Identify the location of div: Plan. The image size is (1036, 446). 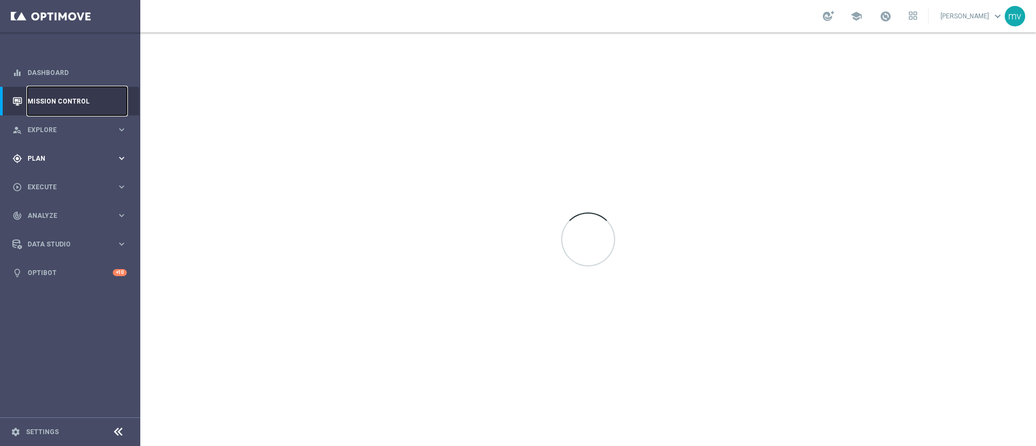
(64, 159).